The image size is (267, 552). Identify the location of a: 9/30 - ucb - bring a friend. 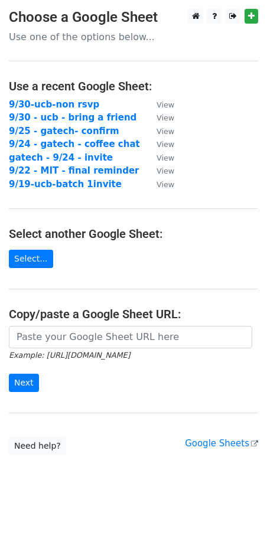
(73, 117).